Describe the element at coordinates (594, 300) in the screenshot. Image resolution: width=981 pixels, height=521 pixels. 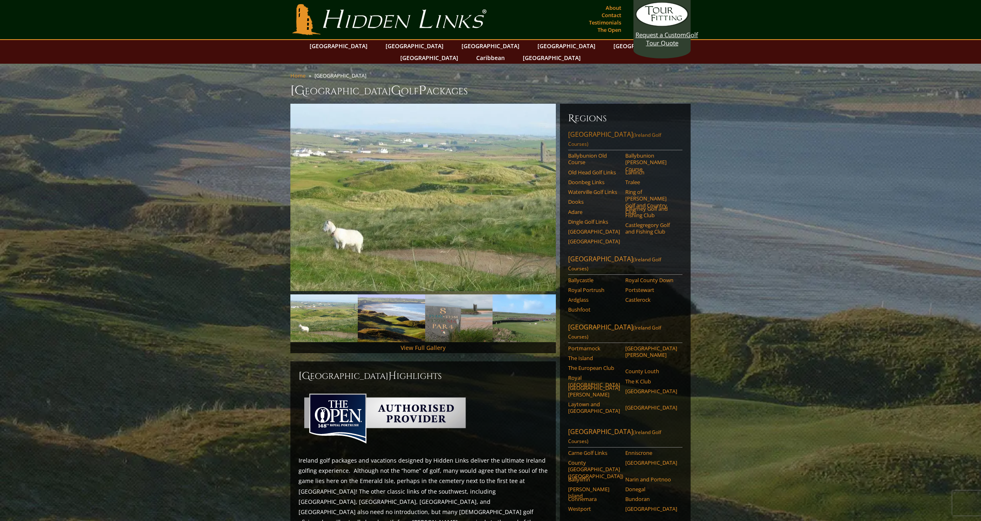
I see `a: Ardglass` at that location.